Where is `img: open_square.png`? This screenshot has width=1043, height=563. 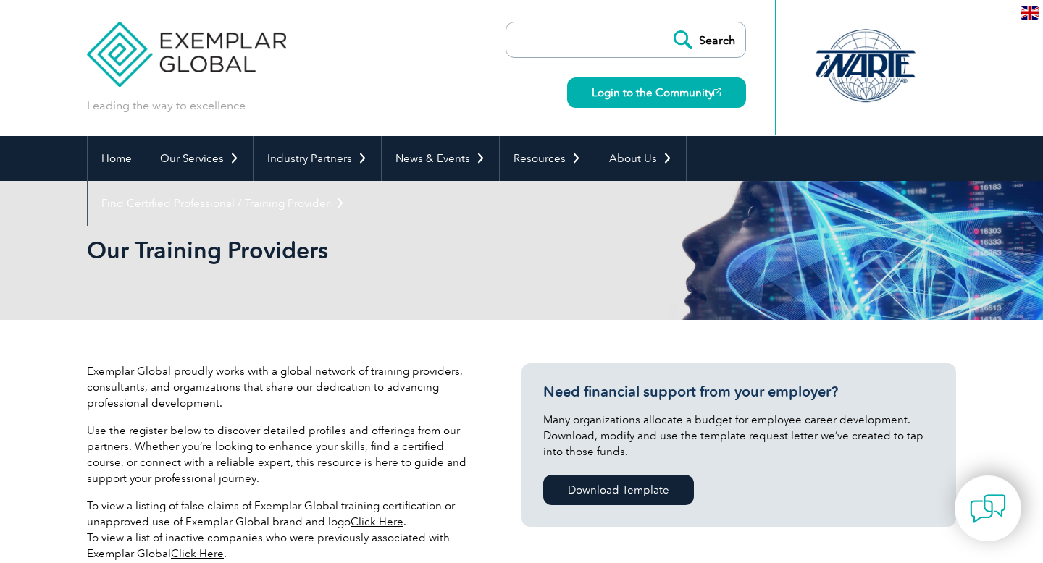 img: open_square.png is located at coordinates (717, 92).